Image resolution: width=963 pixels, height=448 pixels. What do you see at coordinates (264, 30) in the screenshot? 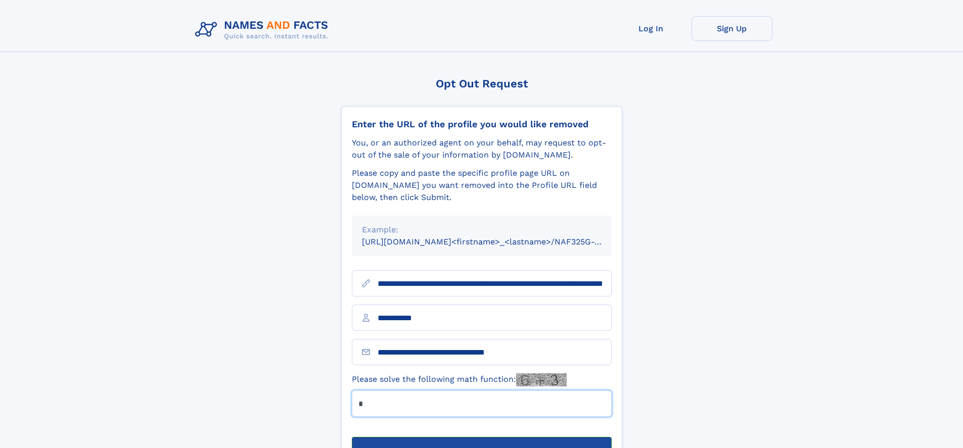
I see `img: Logo Names and Facts` at bounding box center [264, 30].